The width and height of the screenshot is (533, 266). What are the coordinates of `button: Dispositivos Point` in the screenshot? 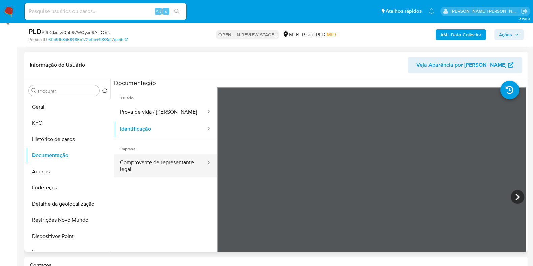 It's located at (68, 236).